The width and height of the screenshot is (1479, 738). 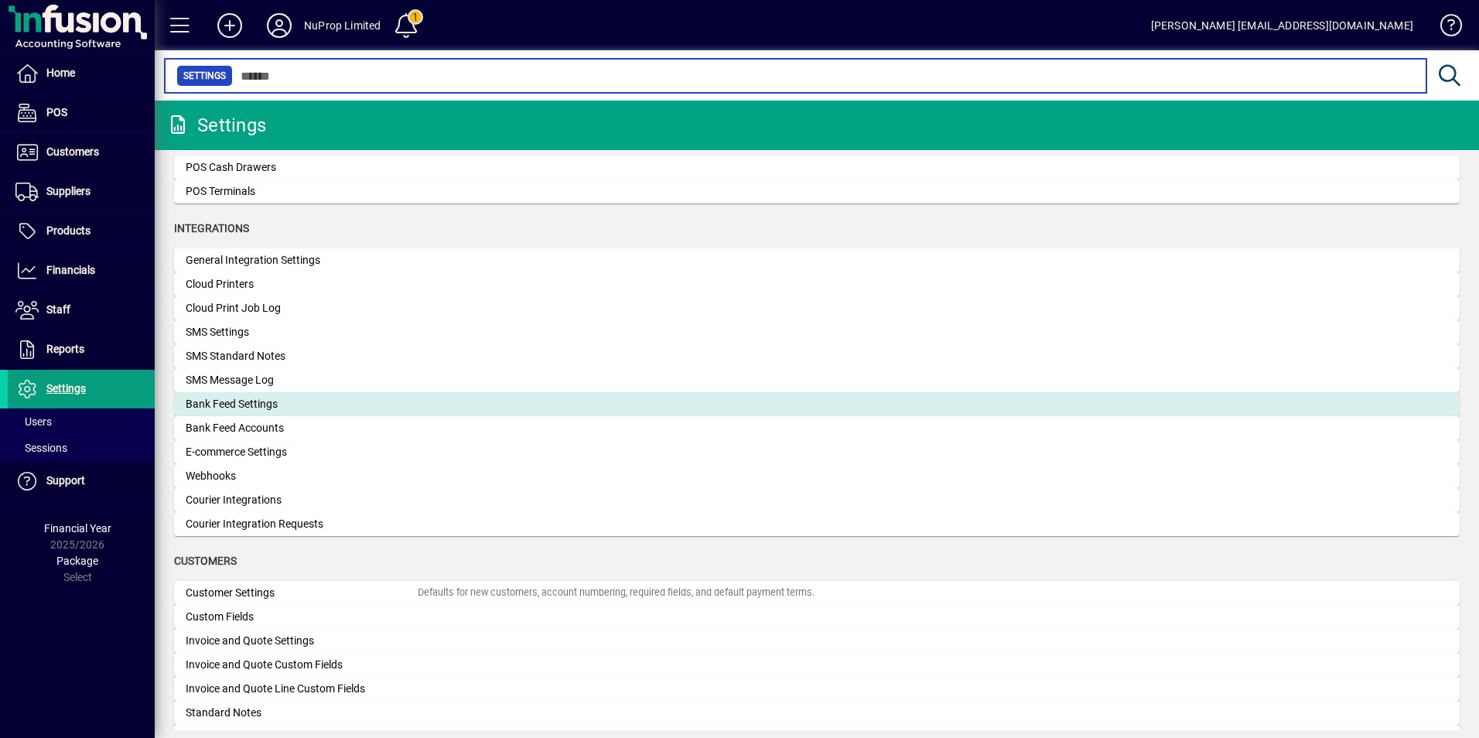 I want to click on span: Package, so click(x=77, y=561).